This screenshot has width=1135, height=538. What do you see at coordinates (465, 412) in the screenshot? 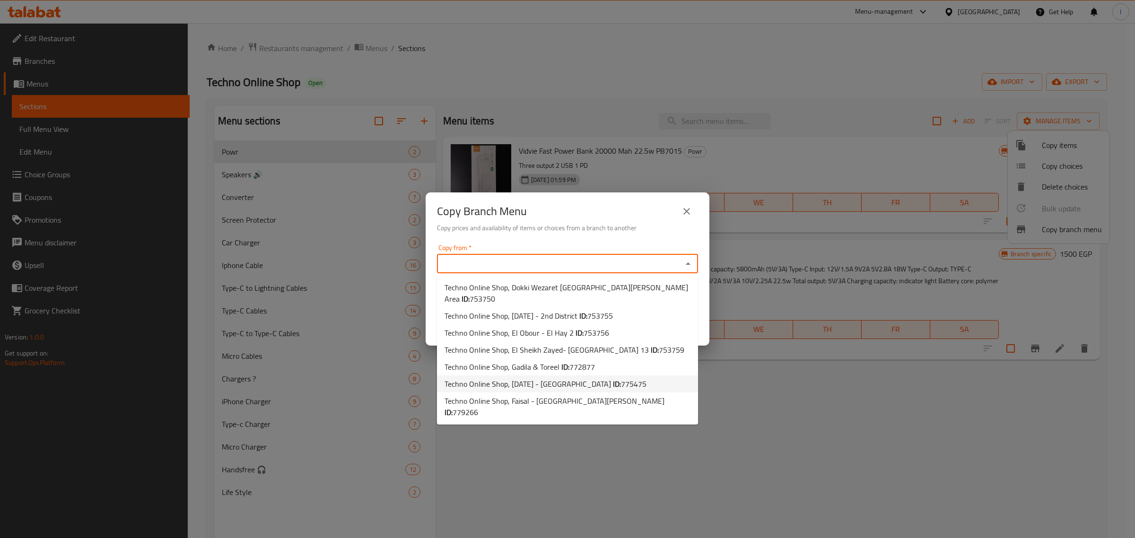
I see `span: 779266` at bounding box center [465, 412].